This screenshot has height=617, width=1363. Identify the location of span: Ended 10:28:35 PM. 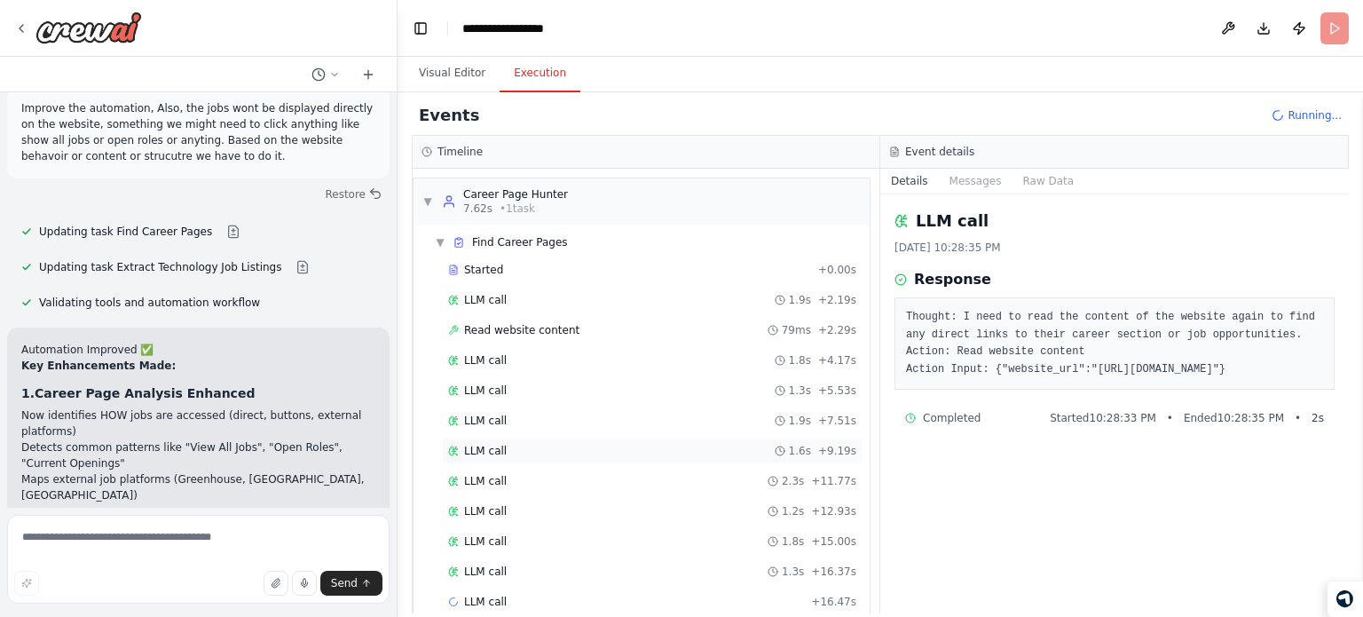
(1234, 418).